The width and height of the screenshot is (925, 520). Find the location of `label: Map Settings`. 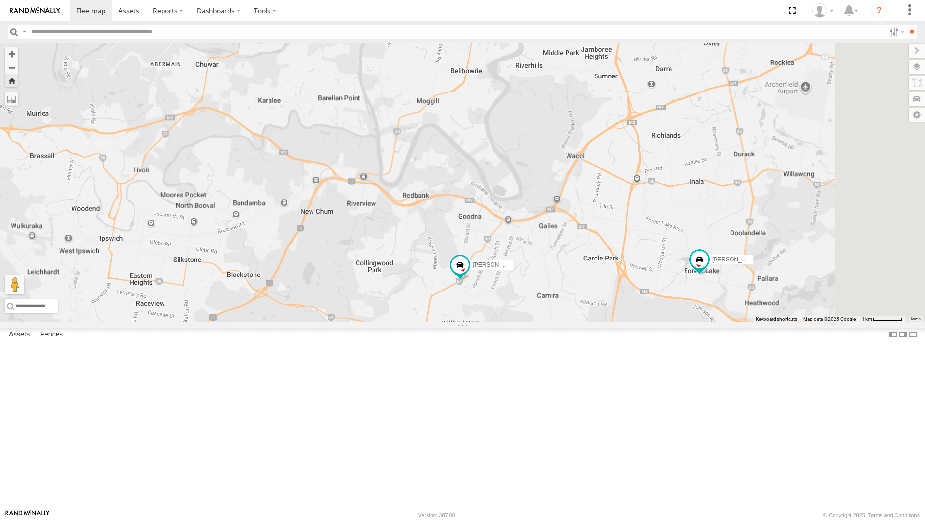

label: Map Settings is located at coordinates (917, 115).